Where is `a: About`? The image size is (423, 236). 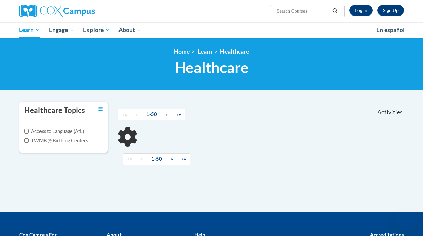 a: About is located at coordinates (130, 30).